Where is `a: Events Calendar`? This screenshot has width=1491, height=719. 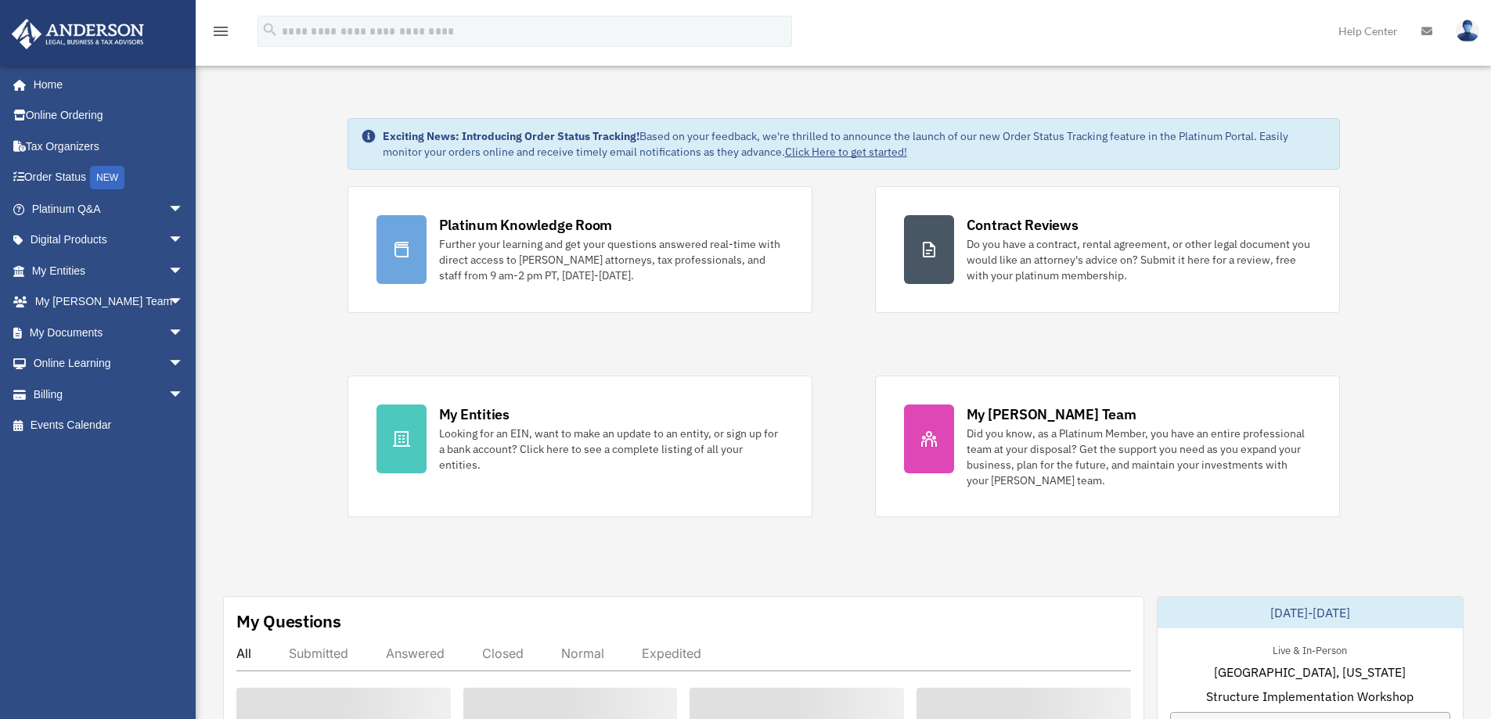 a: Events Calendar is located at coordinates (109, 426).